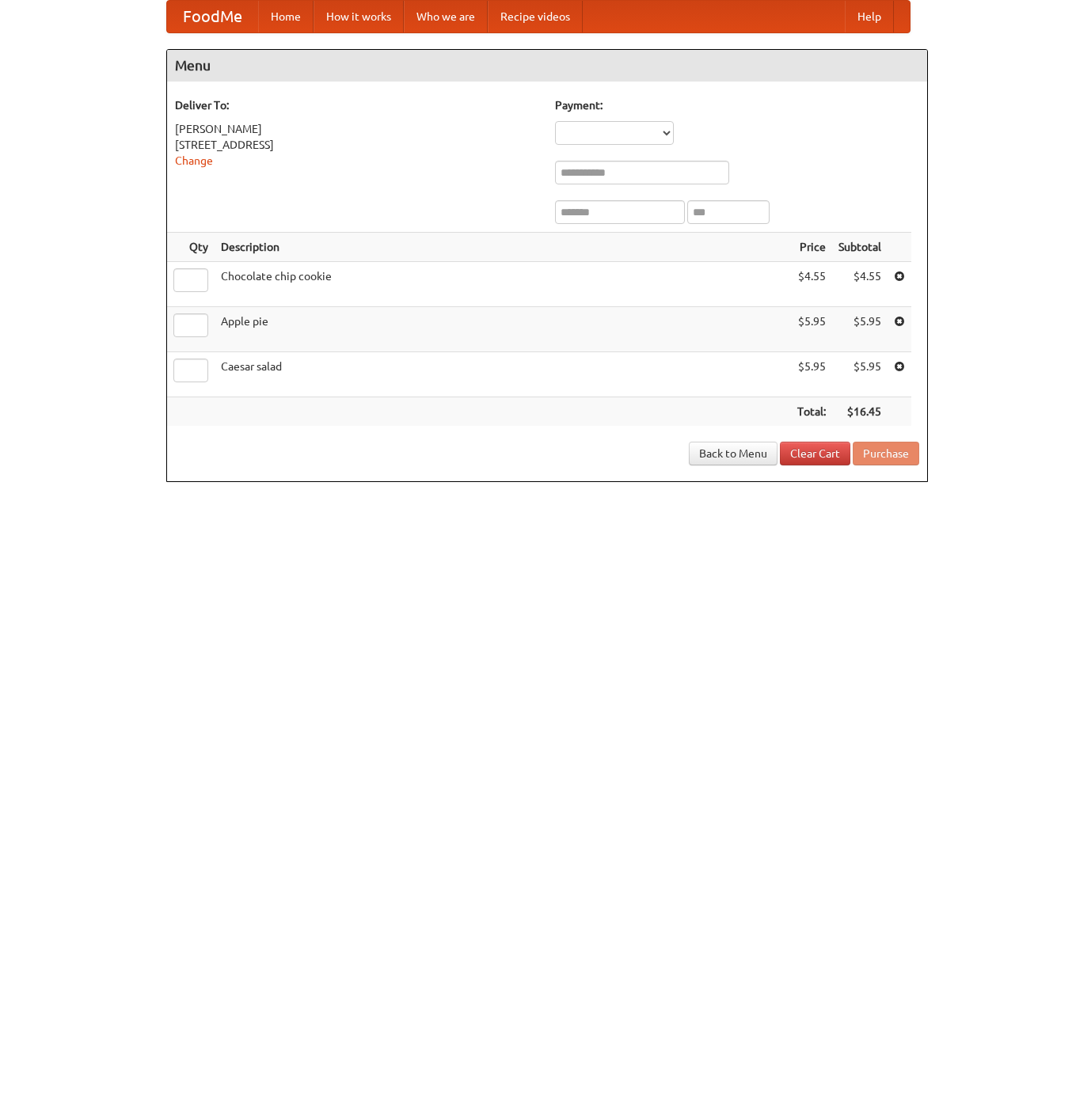  What do you see at coordinates (212, 16) in the screenshot?
I see `a: FoodMe` at bounding box center [212, 16].